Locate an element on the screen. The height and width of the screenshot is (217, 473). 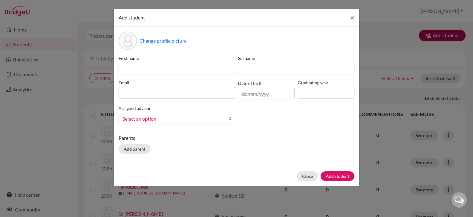
label: Surname is located at coordinates (296, 58).